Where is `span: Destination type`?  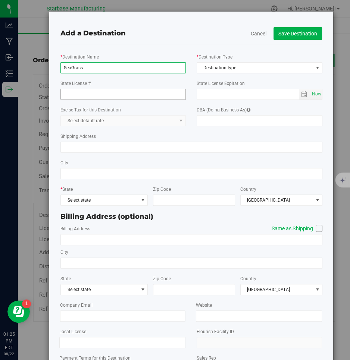
span: Destination type is located at coordinates (255, 68).